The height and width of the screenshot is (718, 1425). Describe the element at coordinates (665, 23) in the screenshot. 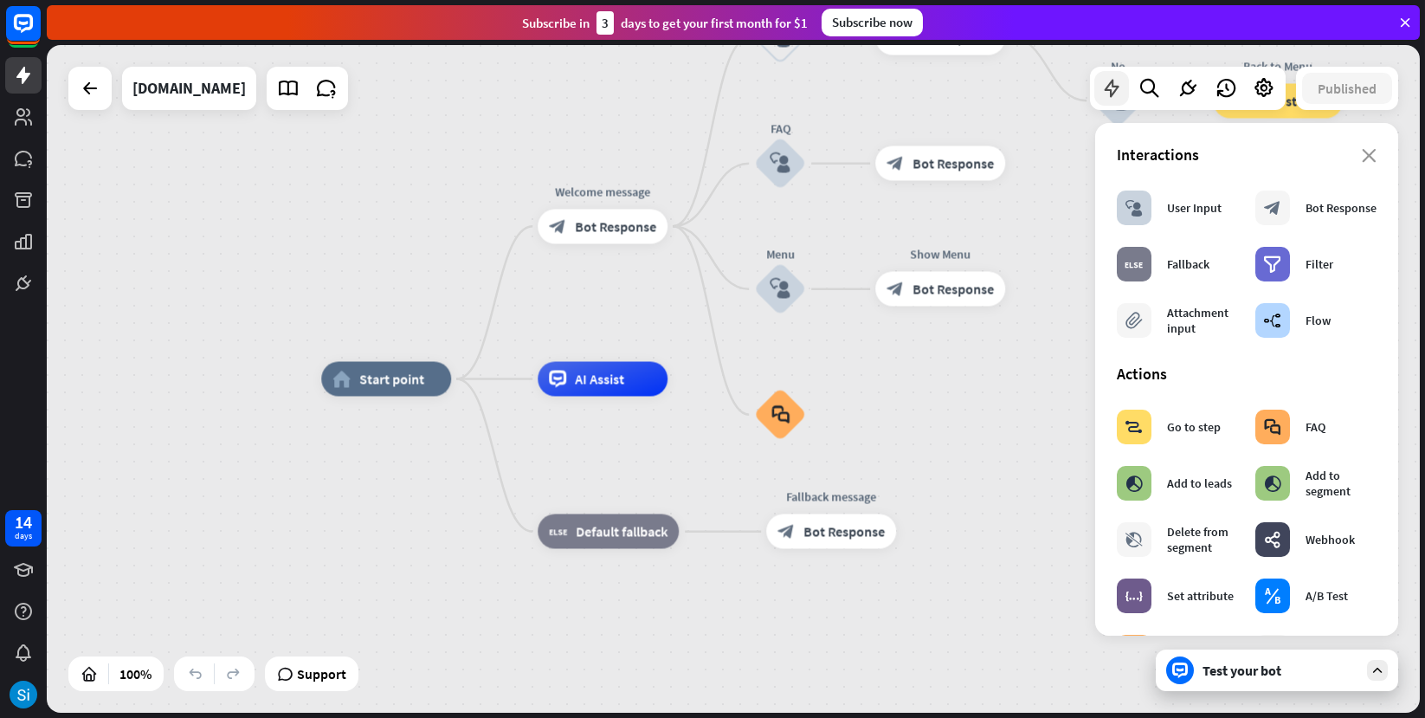

I see `div: Subscribe in days to get your first month for $1` at that location.